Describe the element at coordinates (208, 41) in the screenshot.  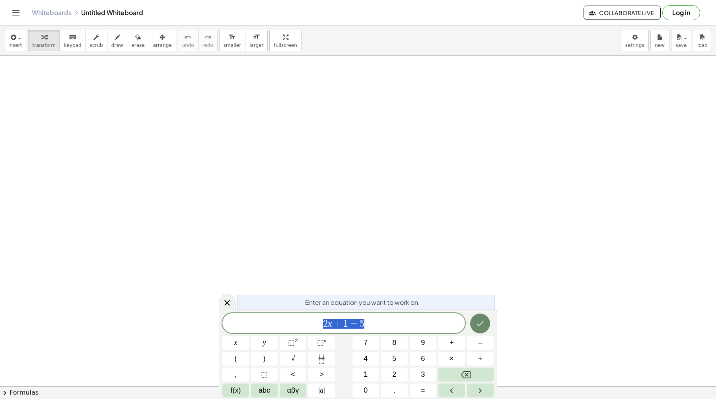
I see `button: redoredo` at that location.